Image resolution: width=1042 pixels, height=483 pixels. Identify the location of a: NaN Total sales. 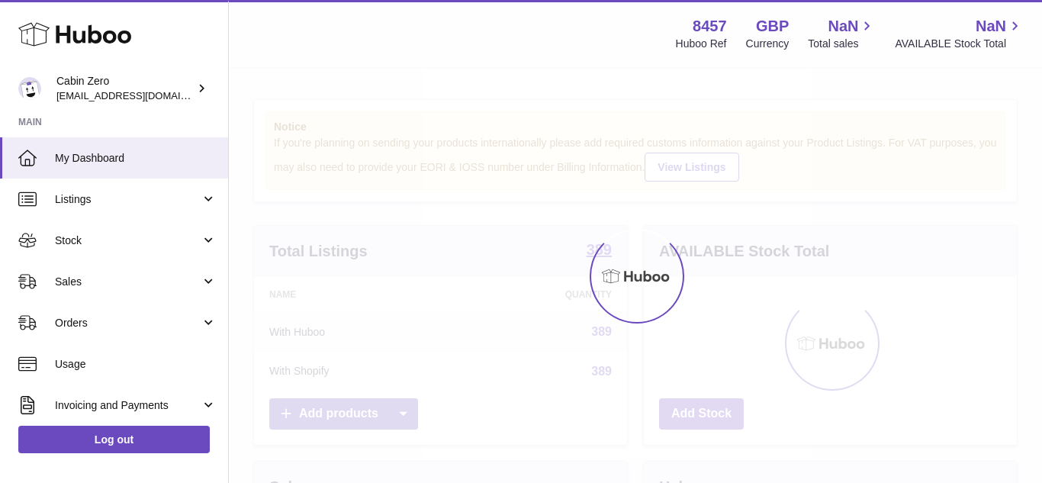
(841, 34).